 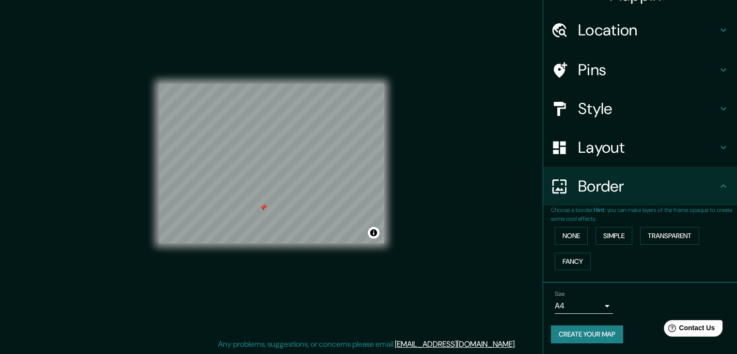 What do you see at coordinates (367, 344) in the screenshot?
I see `p: Any problems, suggestions, or concerns please email .` at bounding box center [367, 344].